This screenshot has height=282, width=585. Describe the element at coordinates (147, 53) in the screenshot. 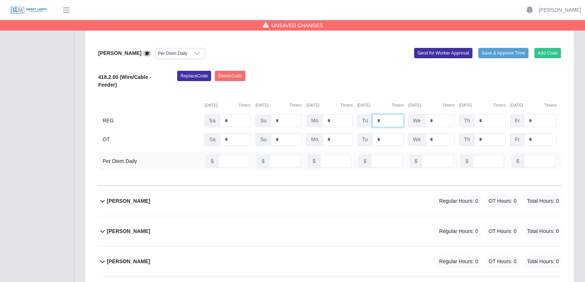

I see `a: View/Edit Notes` at that location.